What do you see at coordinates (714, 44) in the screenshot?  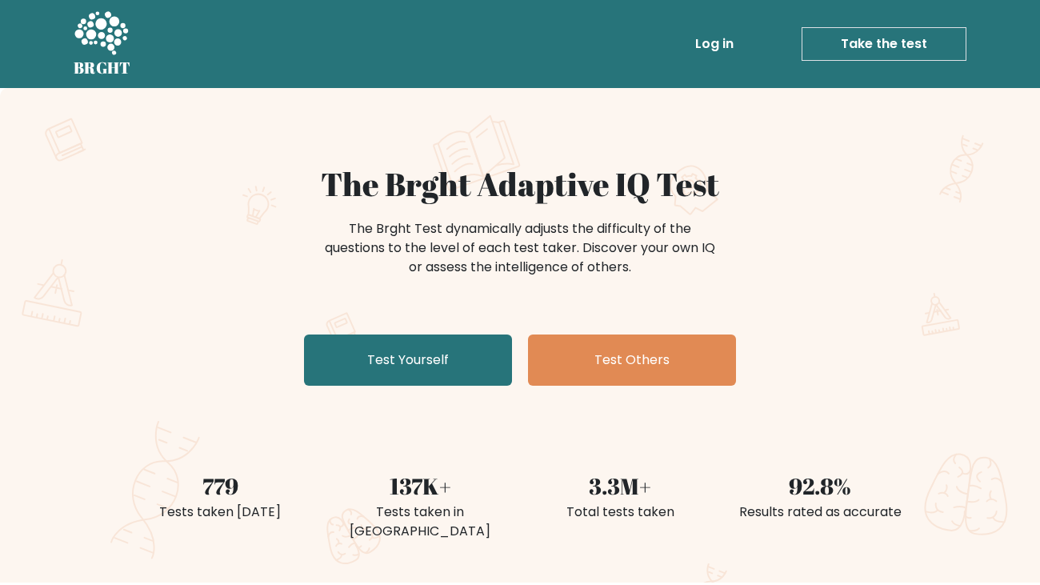 I see `a: Log in` at bounding box center [714, 44].